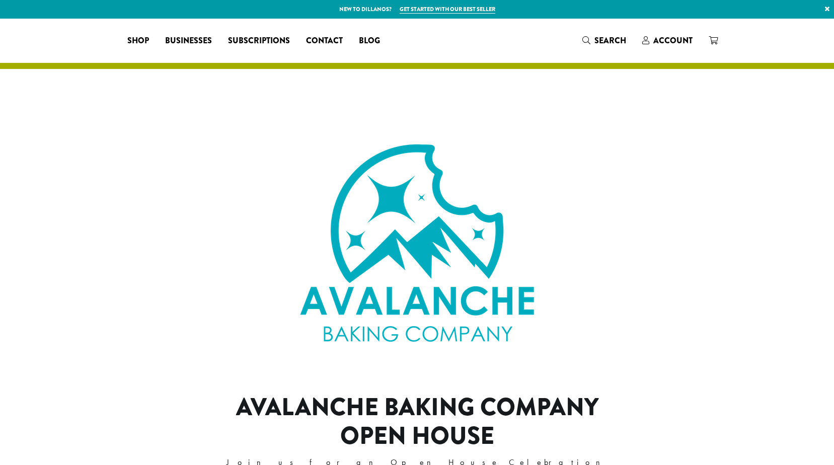 Image resolution: width=834 pixels, height=465 pixels. I want to click on span: Businesses, so click(188, 41).